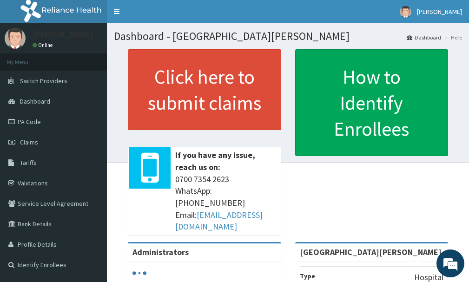 The image size is (469, 282). Describe the element at coordinates (215, 161) in the screenshot. I see `b: If you have any issue, reach us on:` at that location.